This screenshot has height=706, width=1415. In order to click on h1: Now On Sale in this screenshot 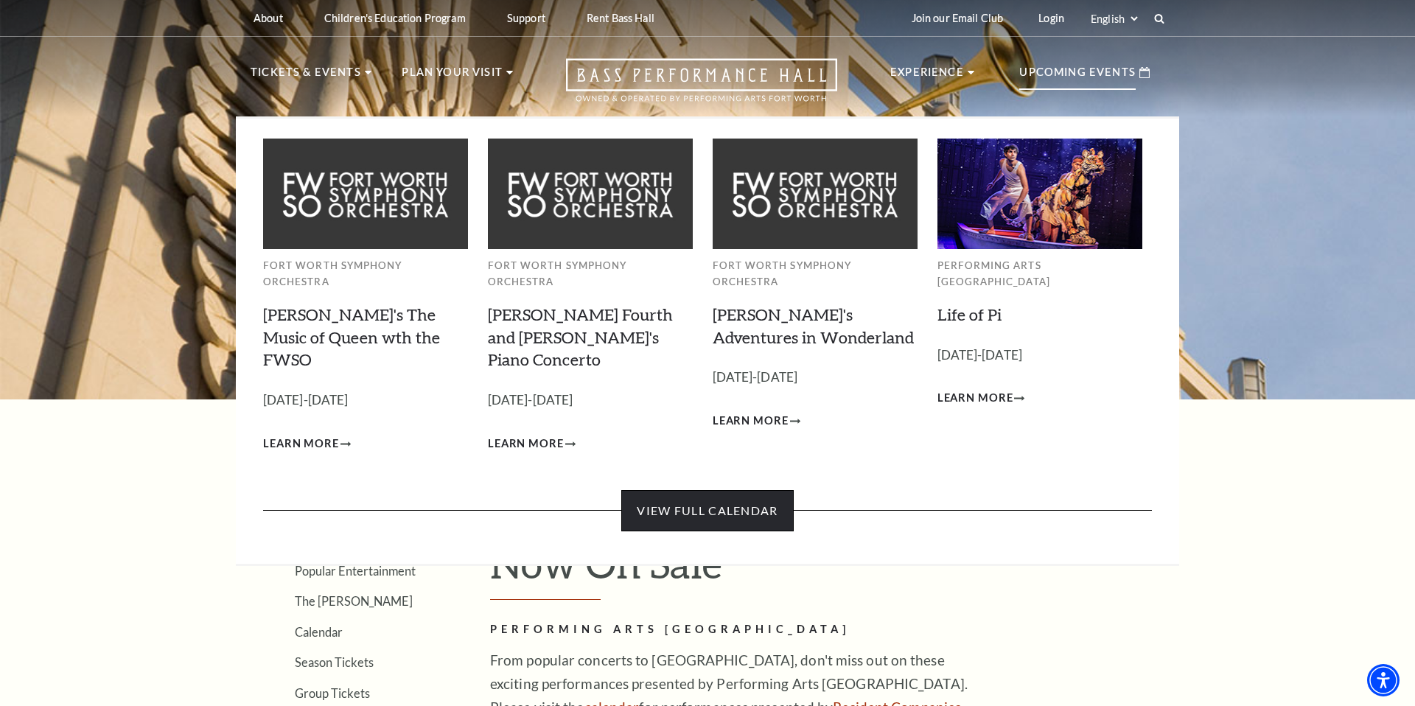, I will do `click(827, 570)`.